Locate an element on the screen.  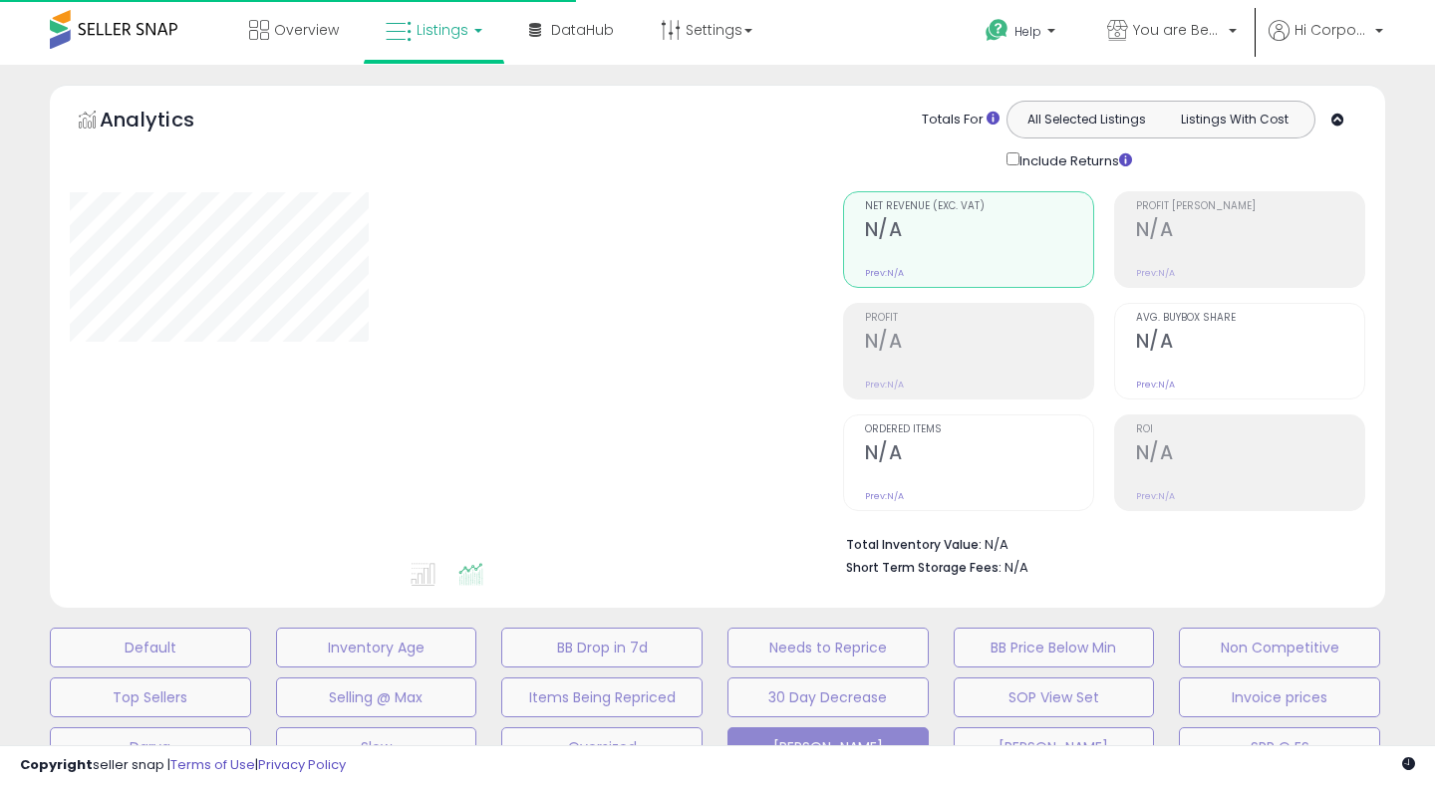
a: Terms of Use is located at coordinates (212, 765).